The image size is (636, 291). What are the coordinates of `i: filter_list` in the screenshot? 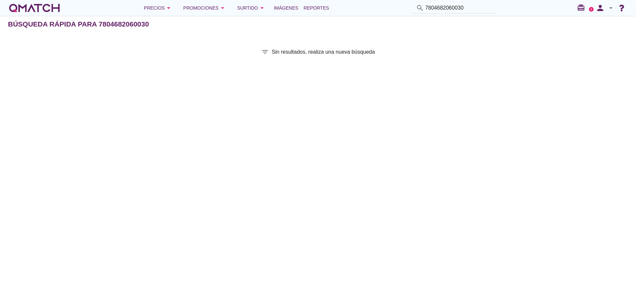 It's located at (265, 52).